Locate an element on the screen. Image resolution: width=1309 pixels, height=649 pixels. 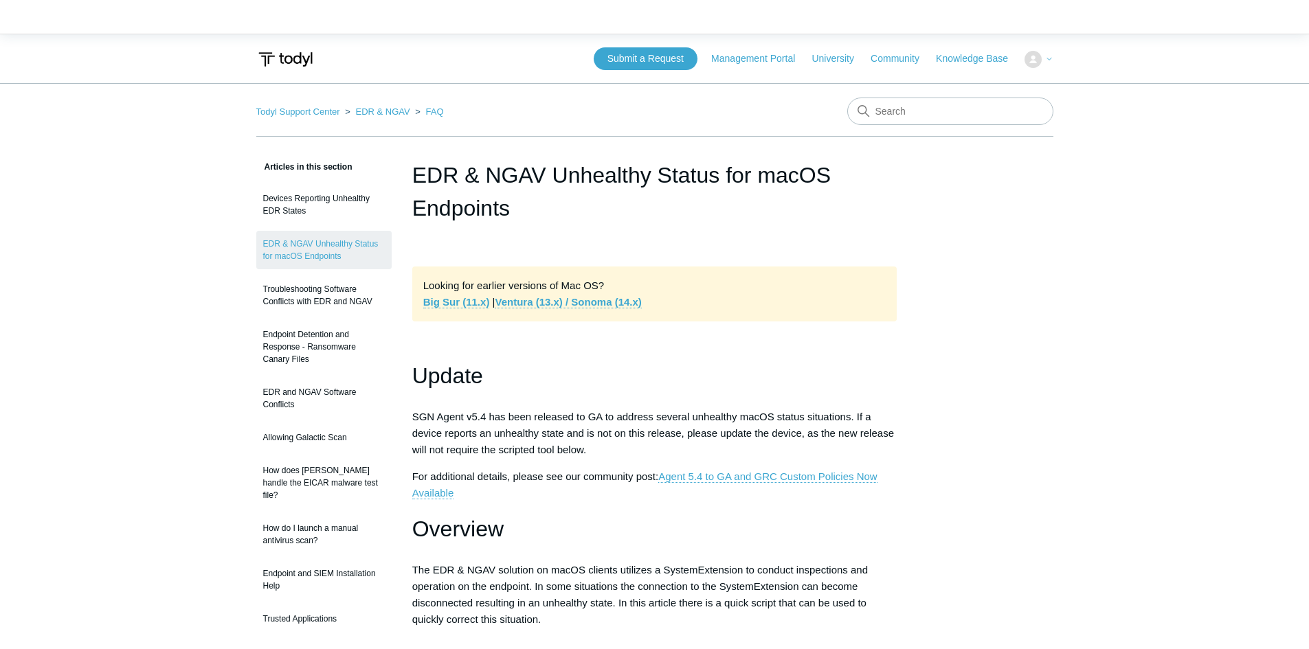
a: Community is located at coordinates (902, 58).